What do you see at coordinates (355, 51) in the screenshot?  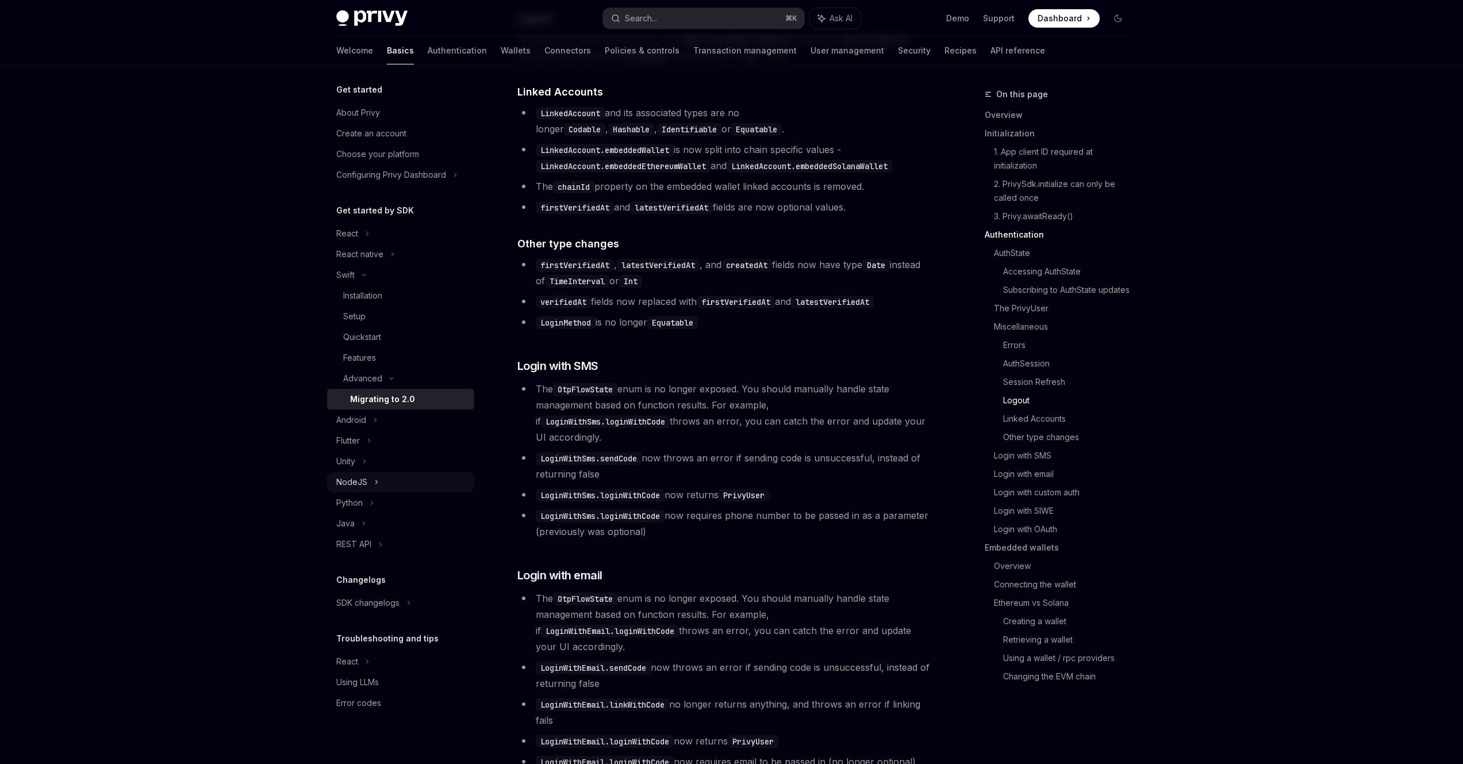 I see `a: Welcome` at bounding box center [355, 51].